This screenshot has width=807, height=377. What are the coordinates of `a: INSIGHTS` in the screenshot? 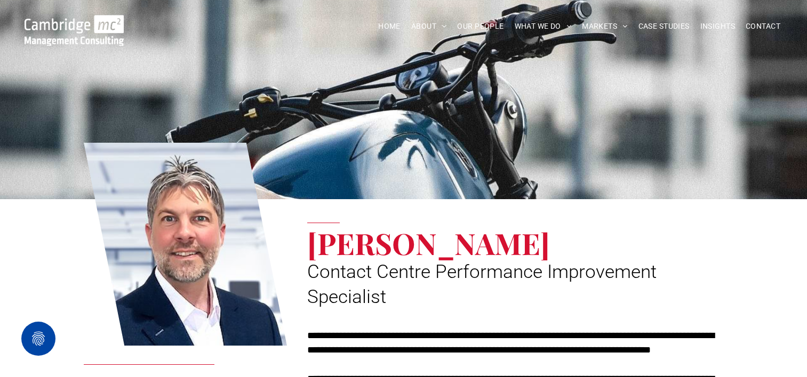 It's located at (717, 26).